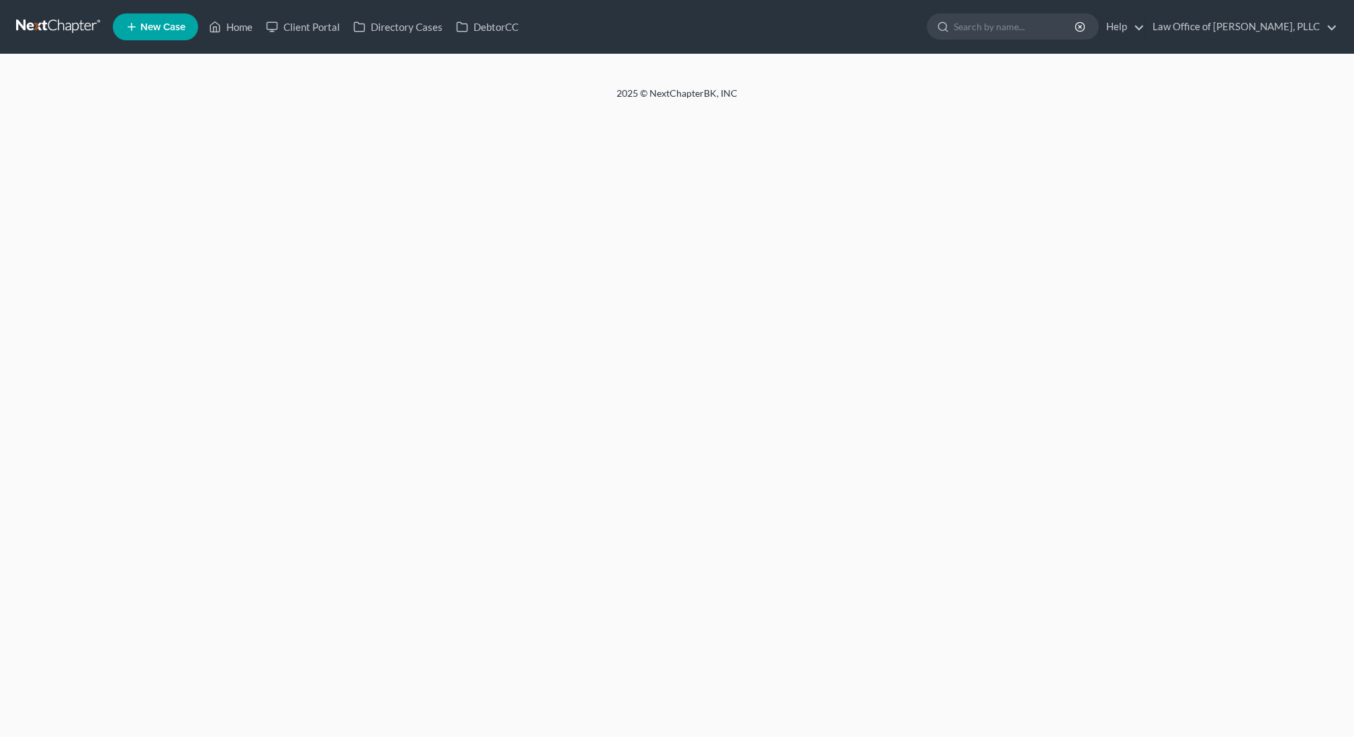  Describe the element at coordinates (1122, 27) in the screenshot. I see `a: Help` at that location.